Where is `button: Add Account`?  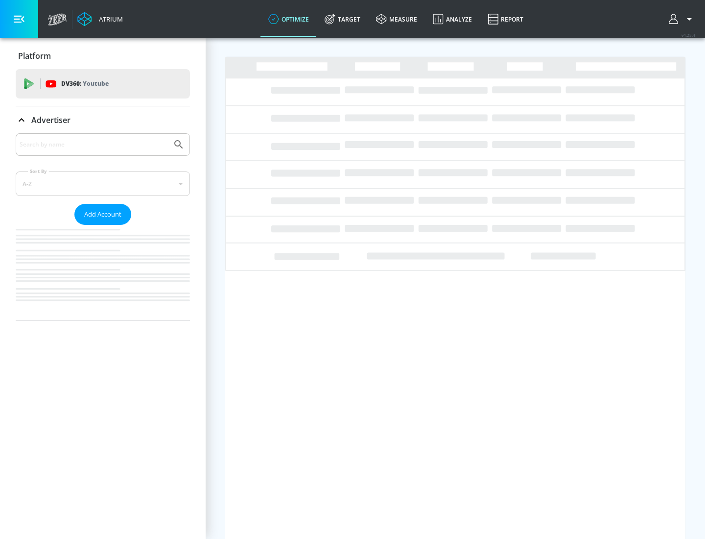
button: Add Account is located at coordinates (103, 214).